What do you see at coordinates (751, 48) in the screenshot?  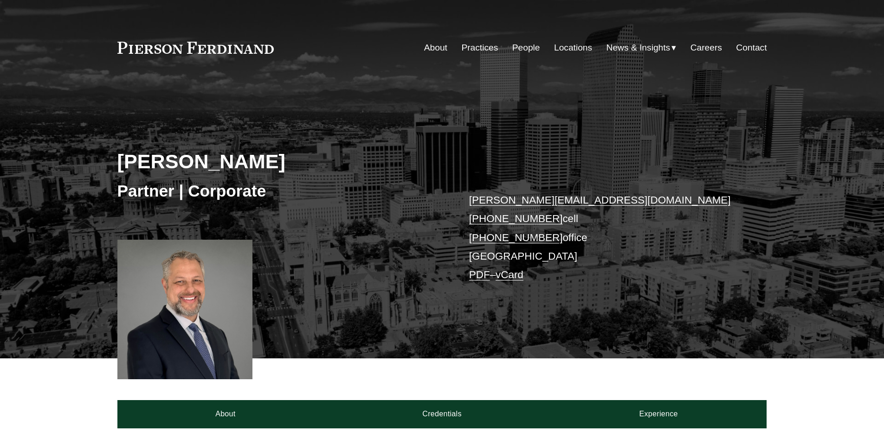 I see `a: Contact` at bounding box center [751, 48].